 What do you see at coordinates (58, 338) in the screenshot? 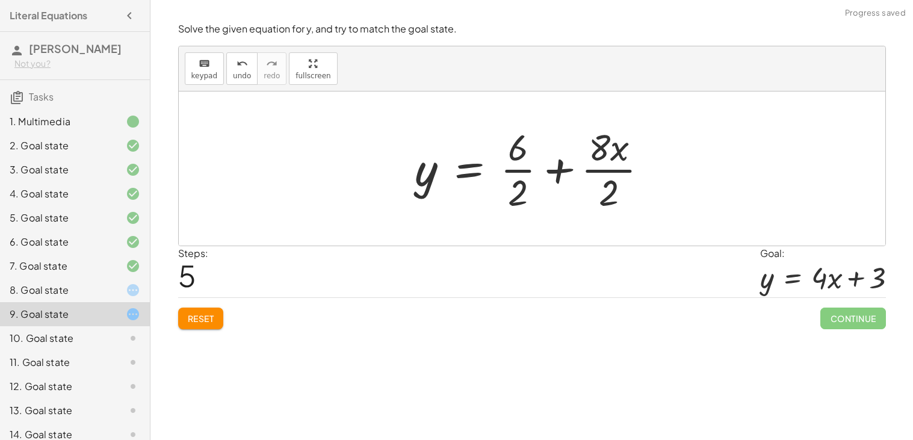
I see `div: 10. Goal state` at bounding box center [58, 338].